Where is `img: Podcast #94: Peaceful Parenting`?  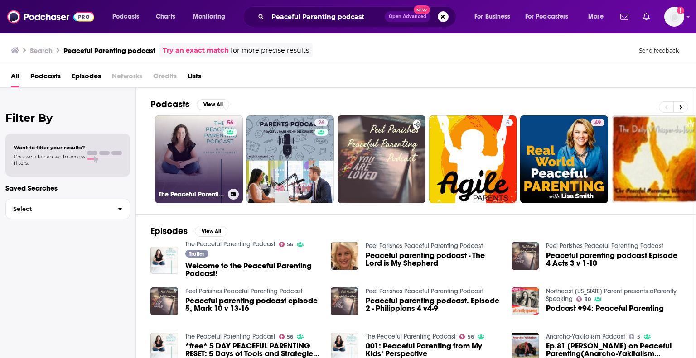 img: Podcast #94: Peaceful Parenting is located at coordinates (525, 301).